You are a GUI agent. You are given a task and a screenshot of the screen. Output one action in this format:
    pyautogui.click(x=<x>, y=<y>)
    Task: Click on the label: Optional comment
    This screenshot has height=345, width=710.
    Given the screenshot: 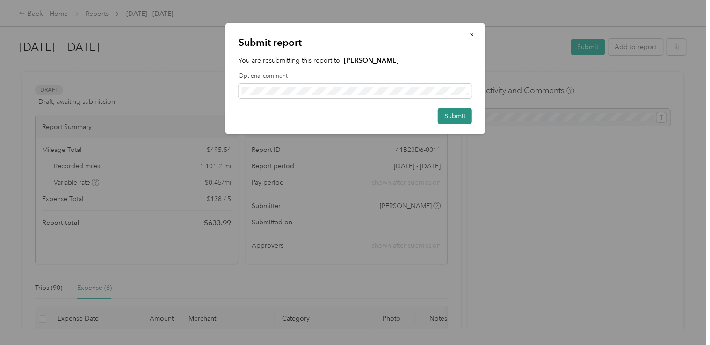 What is the action you would take?
    pyautogui.click(x=355, y=76)
    